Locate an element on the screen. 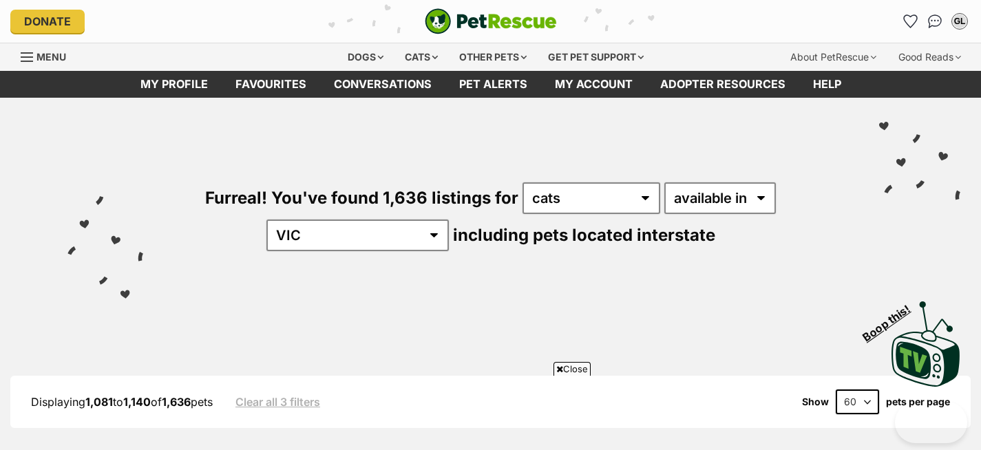  span: Furreal! You've found 1,636 listings for is located at coordinates (361, 198).